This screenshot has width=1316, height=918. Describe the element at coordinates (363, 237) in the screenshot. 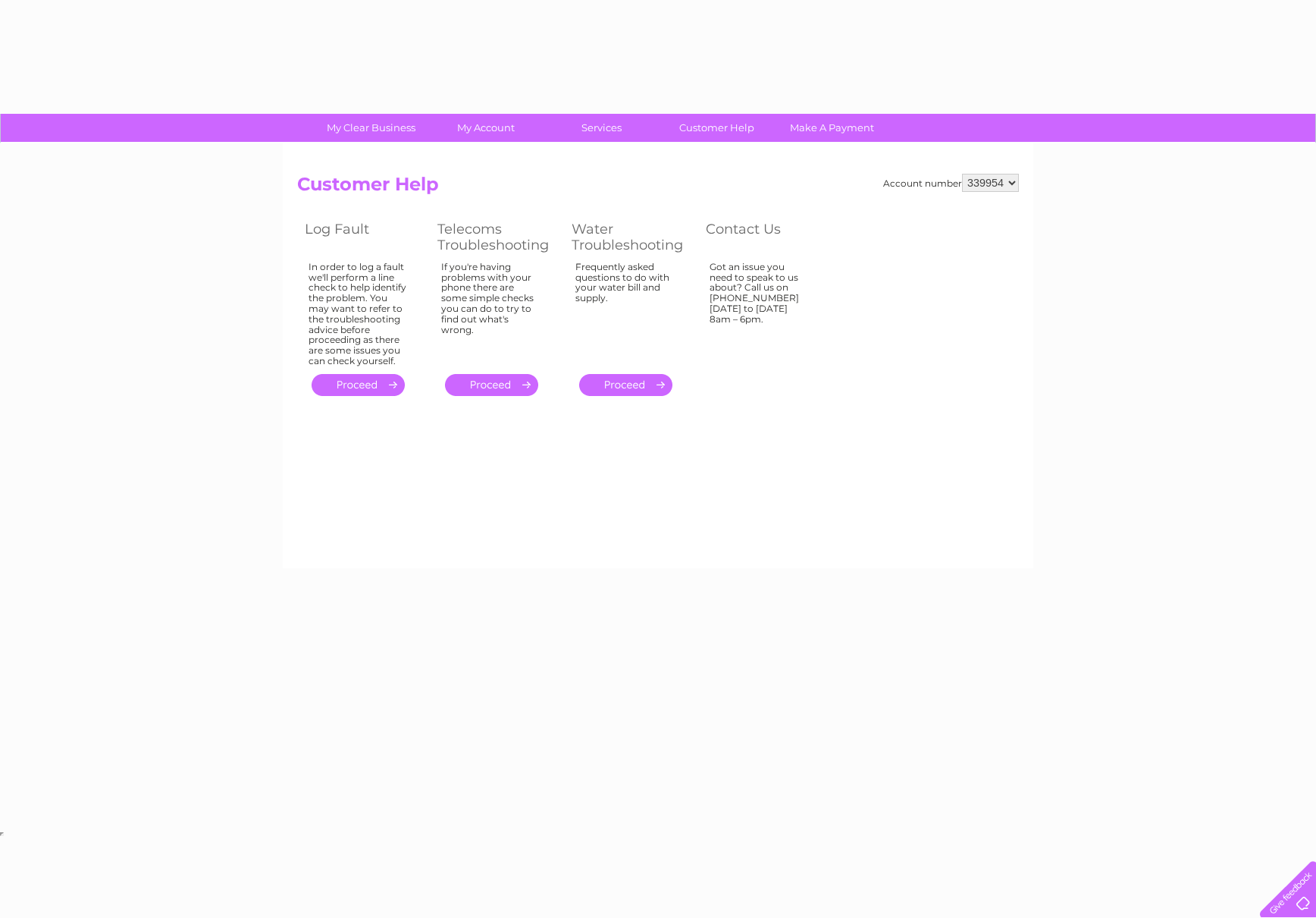

I see `th: Log Fault` at that location.